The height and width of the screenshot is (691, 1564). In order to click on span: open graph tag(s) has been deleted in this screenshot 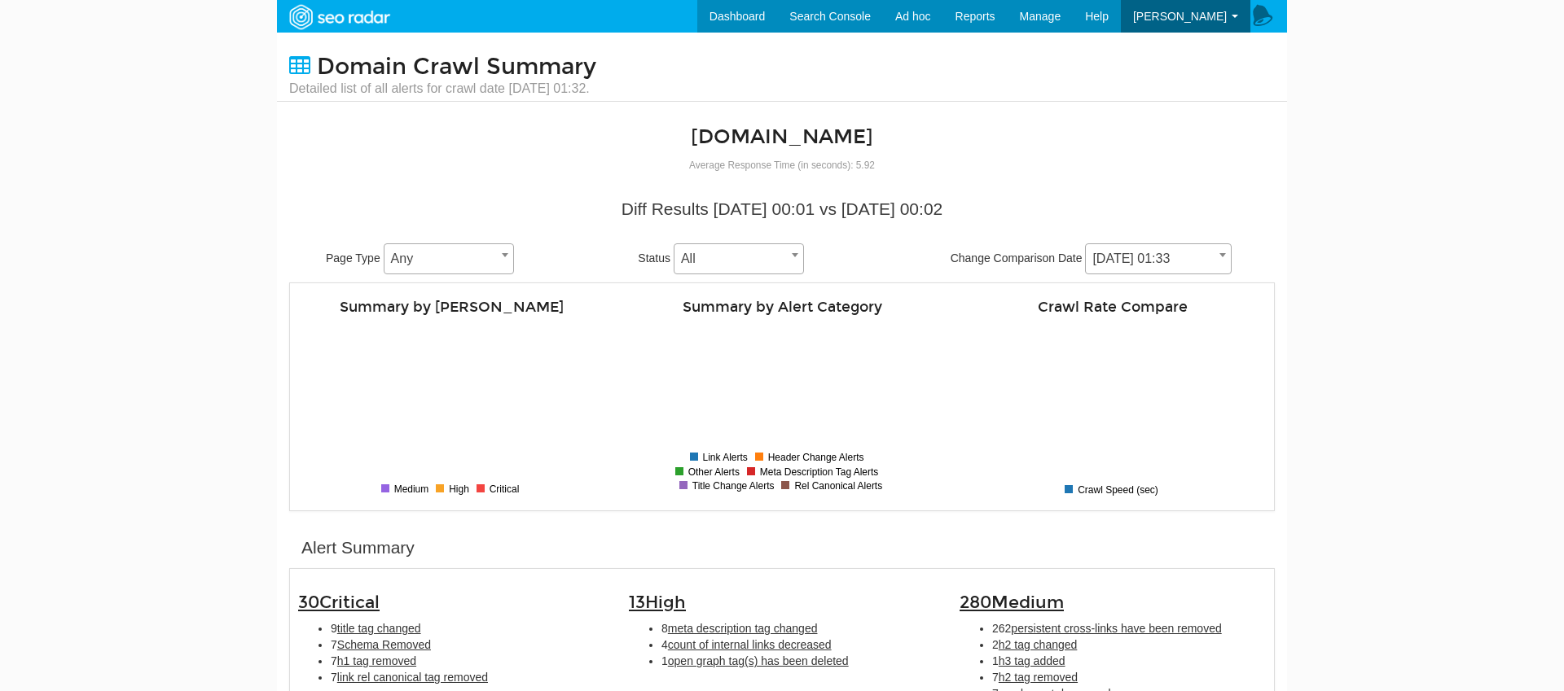, I will do `click(758, 661)`.